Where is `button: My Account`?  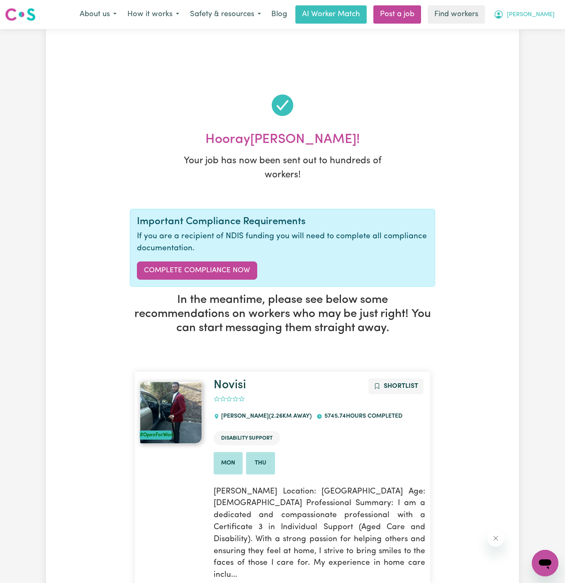
button: My Account is located at coordinates (524, 15).